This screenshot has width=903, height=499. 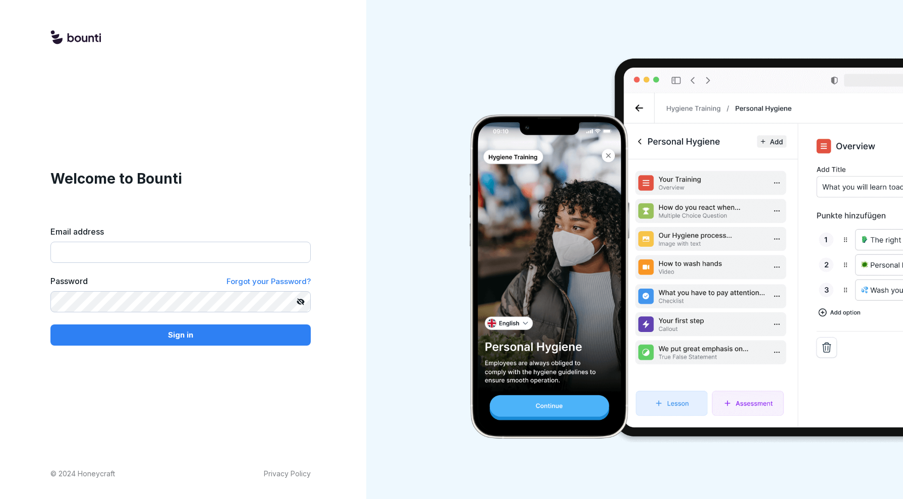 I want to click on p: Sign in, so click(x=181, y=335).